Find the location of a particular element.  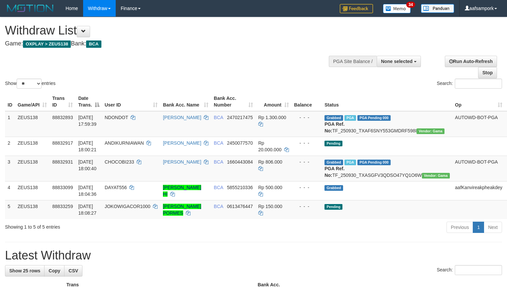

th: User ID: activate to sort column ascending is located at coordinates (131, 102).